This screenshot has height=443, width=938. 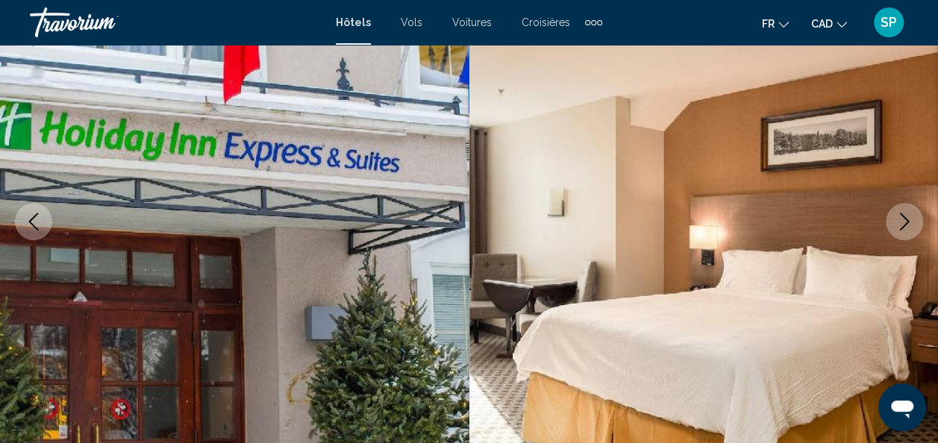 I want to click on a: Travorium, so click(x=175, y=22).